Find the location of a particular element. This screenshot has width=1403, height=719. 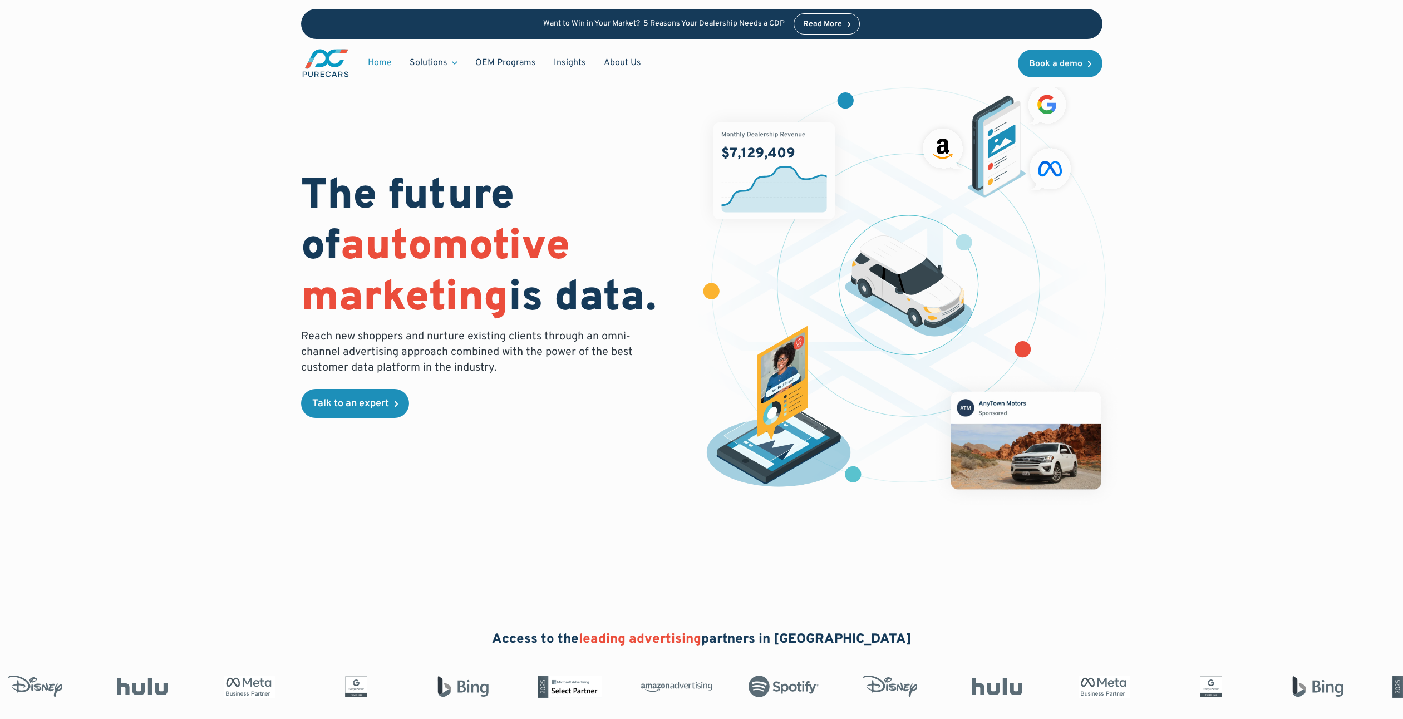

a: About Us is located at coordinates (622, 63).